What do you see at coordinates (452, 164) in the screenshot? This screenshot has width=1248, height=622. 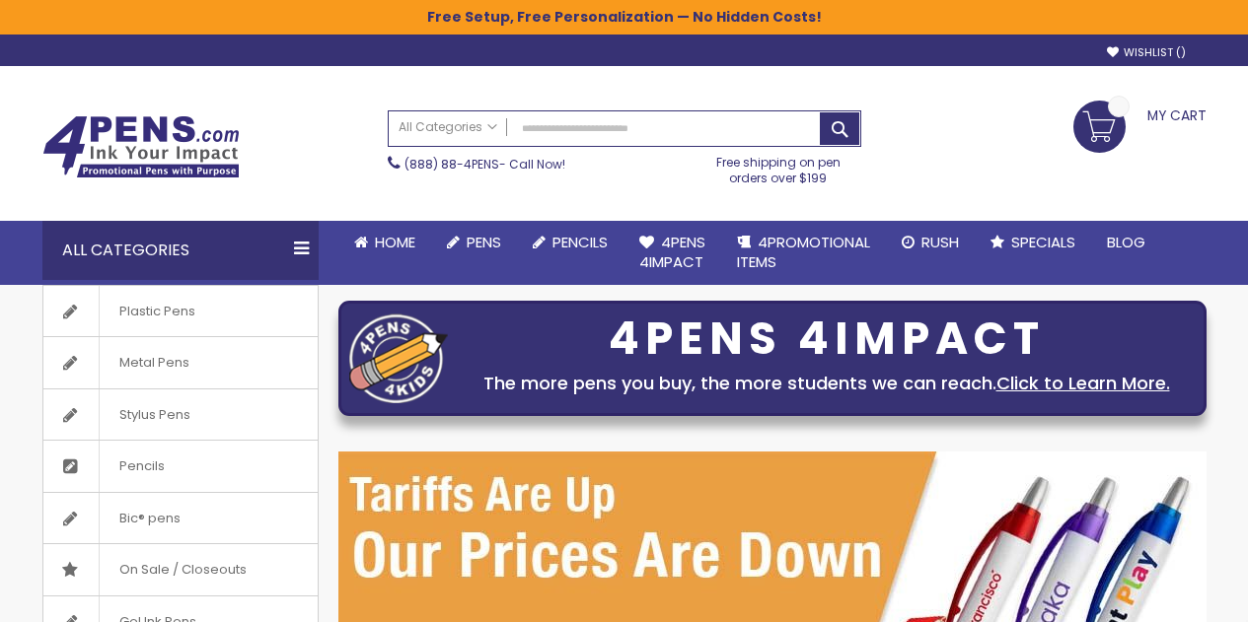 I see `a: (888) 88-4PENS` at bounding box center [452, 164].